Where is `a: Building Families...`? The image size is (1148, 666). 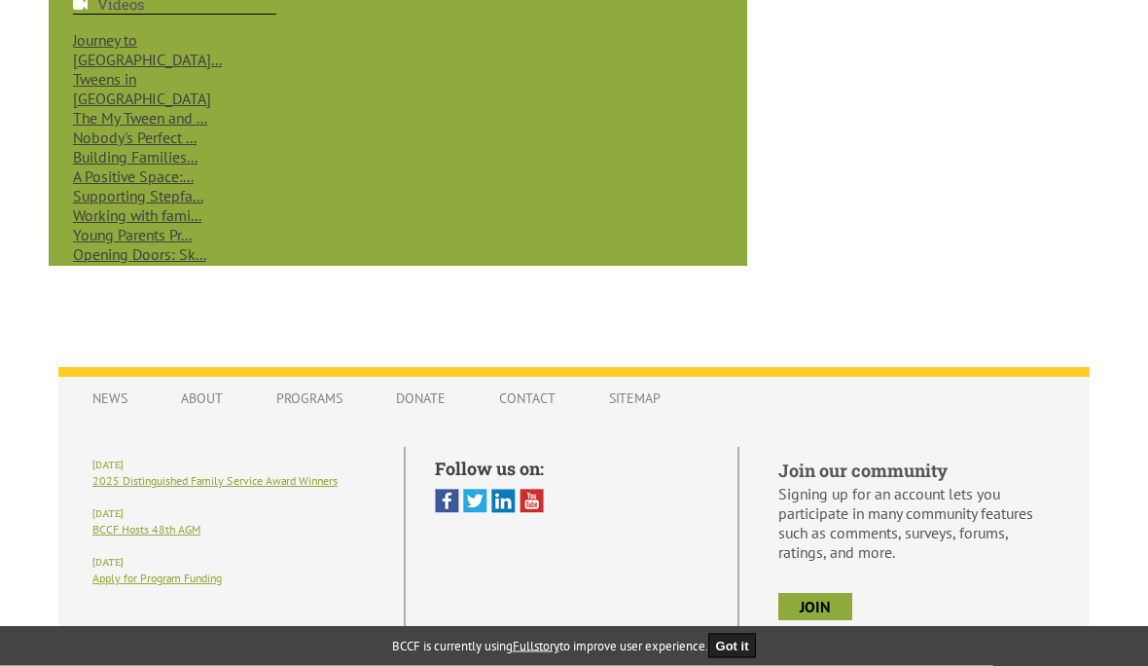
a: Building Families... is located at coordinates (135, 158).